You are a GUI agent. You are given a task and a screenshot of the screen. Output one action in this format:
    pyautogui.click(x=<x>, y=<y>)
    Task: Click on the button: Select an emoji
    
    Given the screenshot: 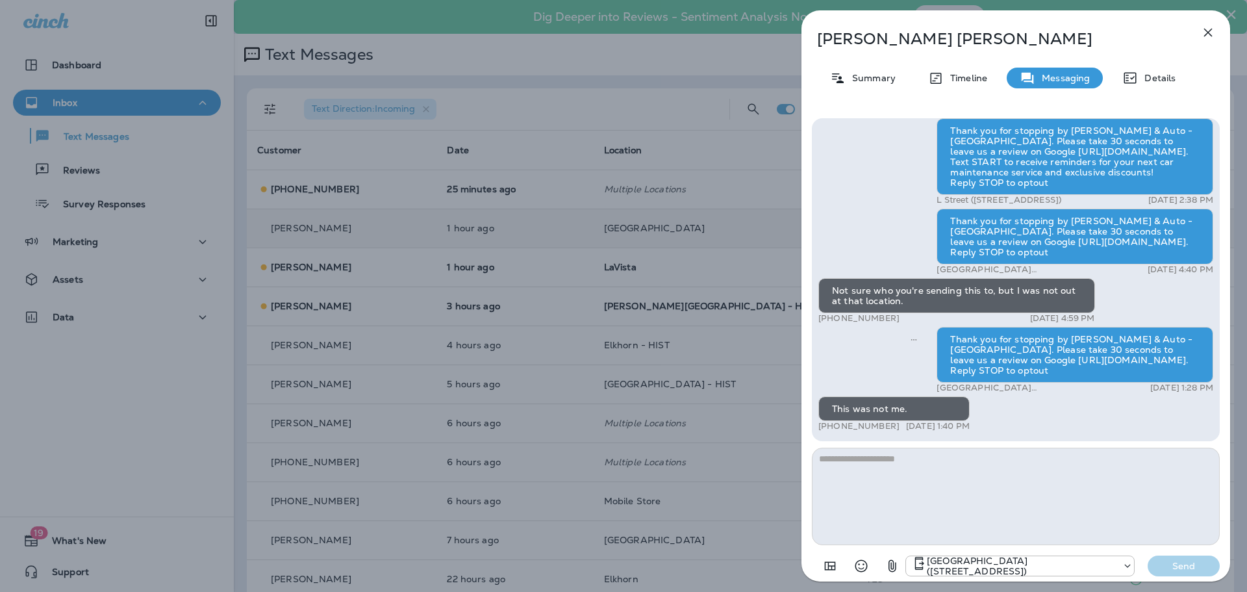 What is the action you would take?
    pyautogui.click(x=861, y=566)
    